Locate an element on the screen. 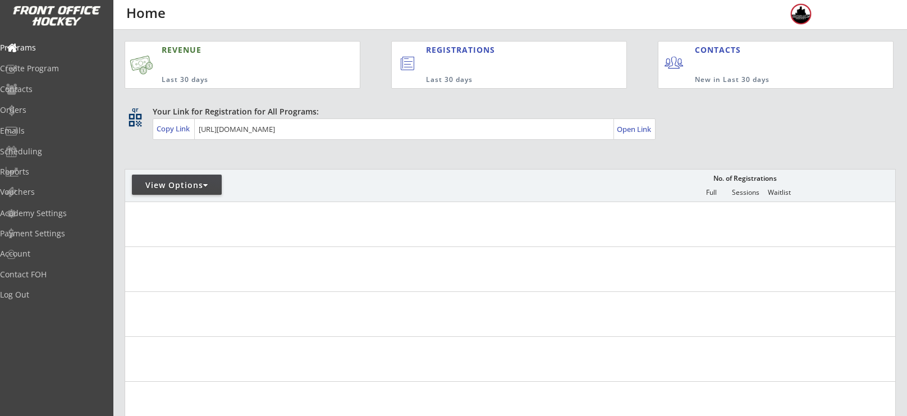  div: No. of Registrations is located at coordinates (745, 178).